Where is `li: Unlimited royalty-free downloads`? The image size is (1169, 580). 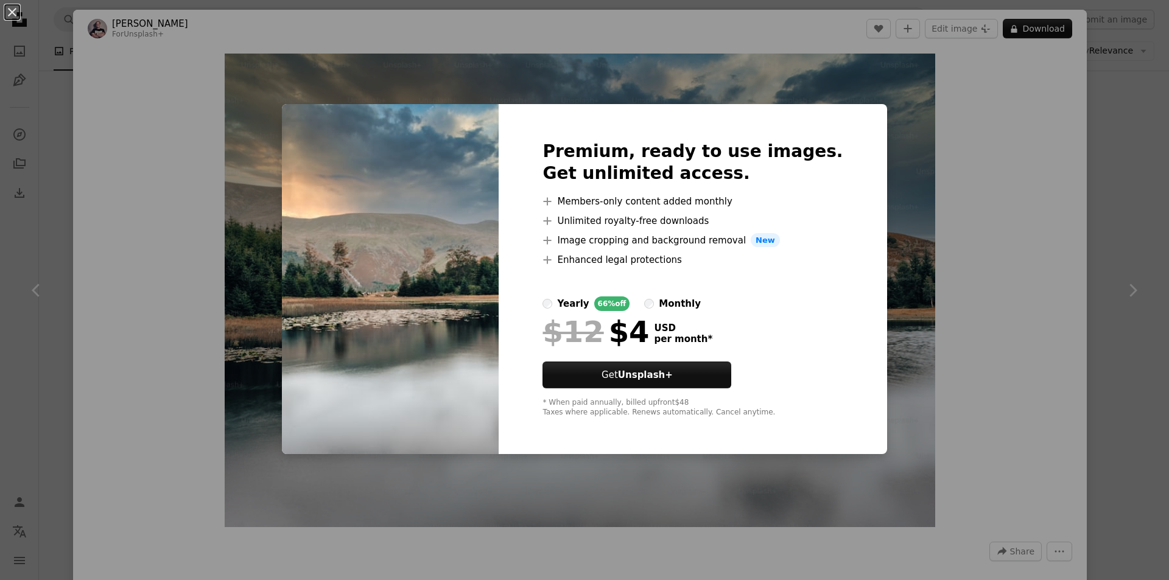 li: Unlimited royalty-free downloads is located at coordinates (692, 221).